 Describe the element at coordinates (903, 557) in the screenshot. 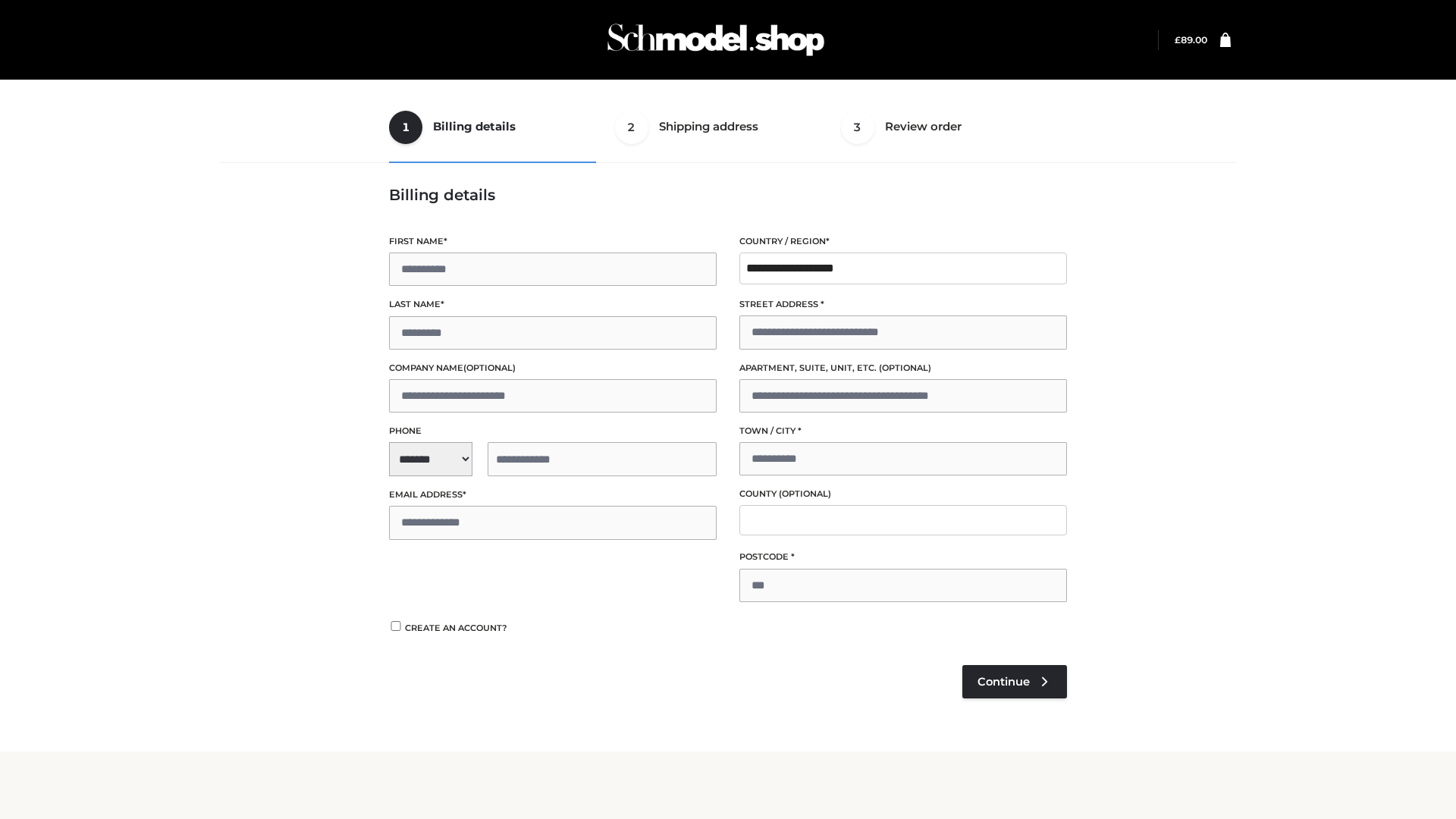

I see `label: Postcode` at that location.